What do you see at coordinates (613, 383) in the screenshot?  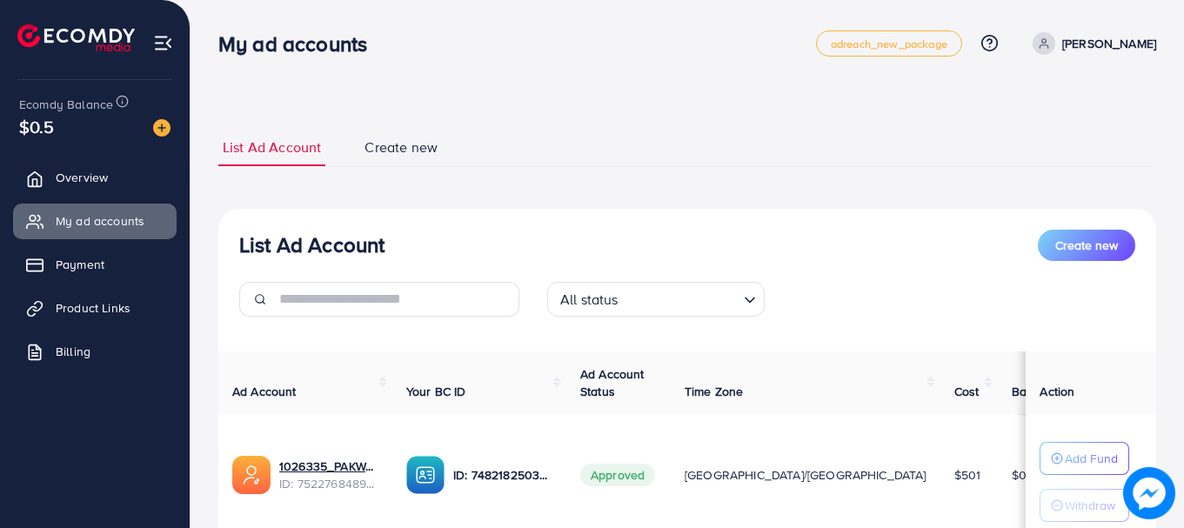 I see `span: Ad Account Status` at bounding box center [613, 383].